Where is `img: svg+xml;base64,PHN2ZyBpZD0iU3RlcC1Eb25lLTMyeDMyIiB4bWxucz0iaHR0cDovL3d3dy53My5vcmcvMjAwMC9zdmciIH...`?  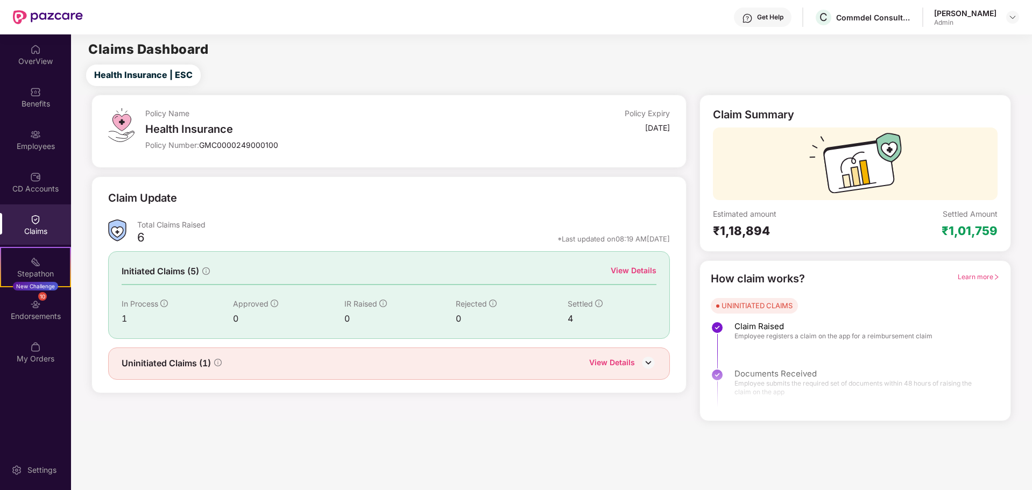 img: svg+xml;base64,PHN2ZyBpZD0iU3RlcC1Eb25lLTMyeDMyIiB4bWxucz0iaHR0cDovL3d3dy53My5vcmcvMjAwMC9zdmciIH... is located at coordinates (718, 328).